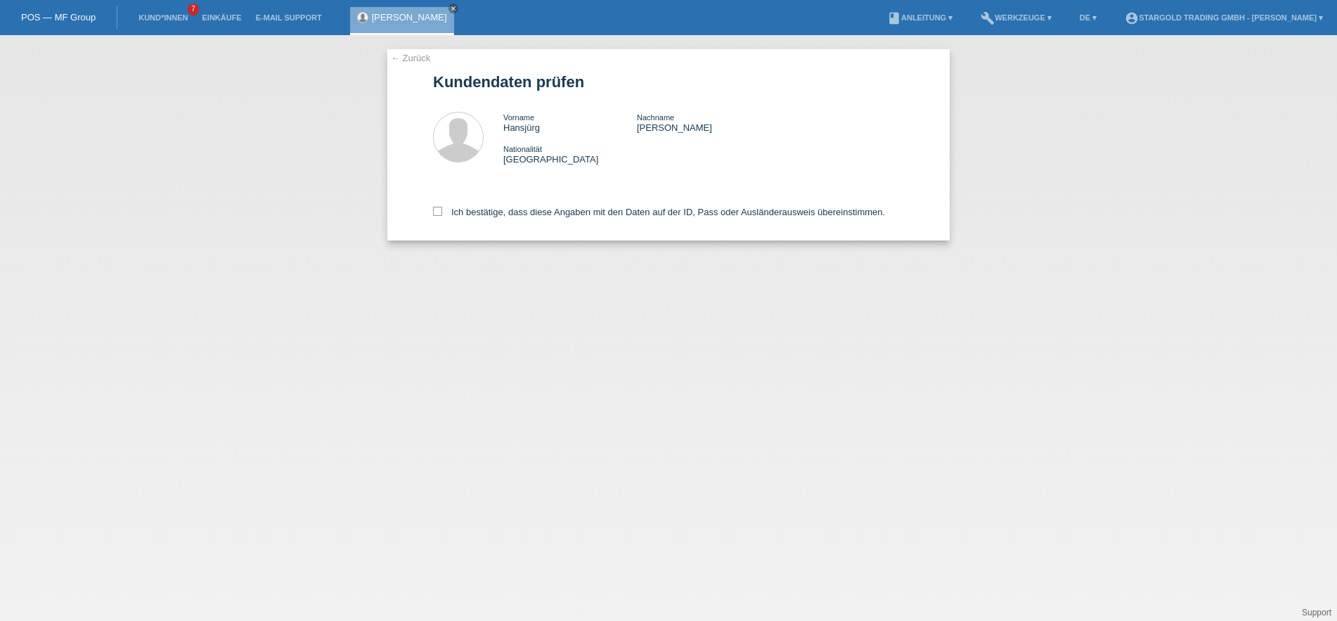 This screenshot has height=621, width=1337. What do you see at coordinates (919, 18) in the screenshot?
I see `a: bookAnleitung ▾` at bounding box center [919, 18].